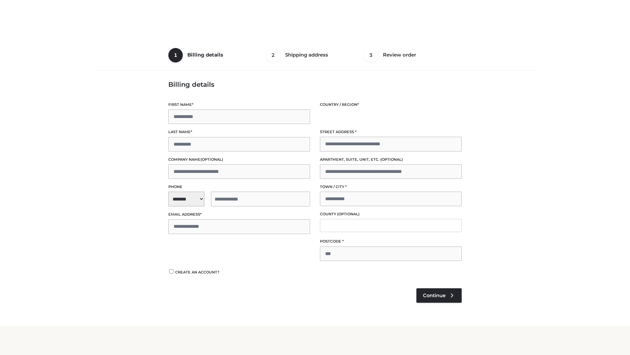 The image size is (630, 355). What do you see at coordinates (239, 132) in the screenshot?
I see `label: Last name` at bounding box center [239, 132].